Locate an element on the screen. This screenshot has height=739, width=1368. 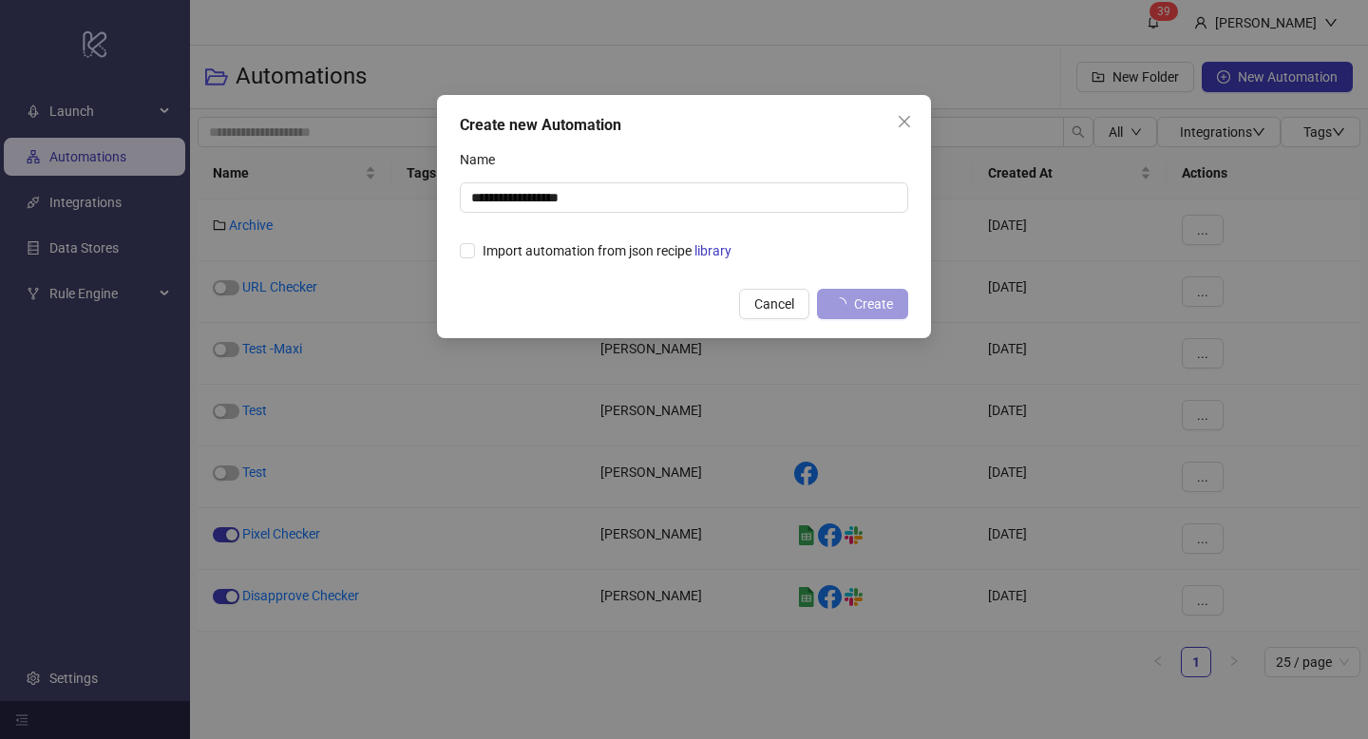
span: Import automation from json recipe is located at coordinates (607, 251).